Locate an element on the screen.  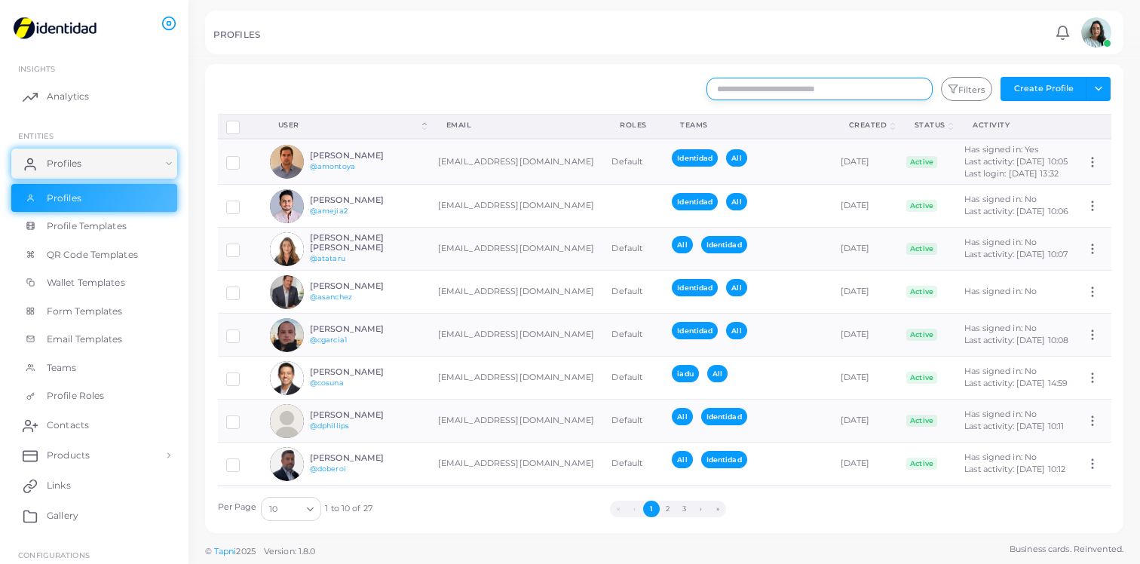
button: Go to page 3 is located at coordinates (685, 509).